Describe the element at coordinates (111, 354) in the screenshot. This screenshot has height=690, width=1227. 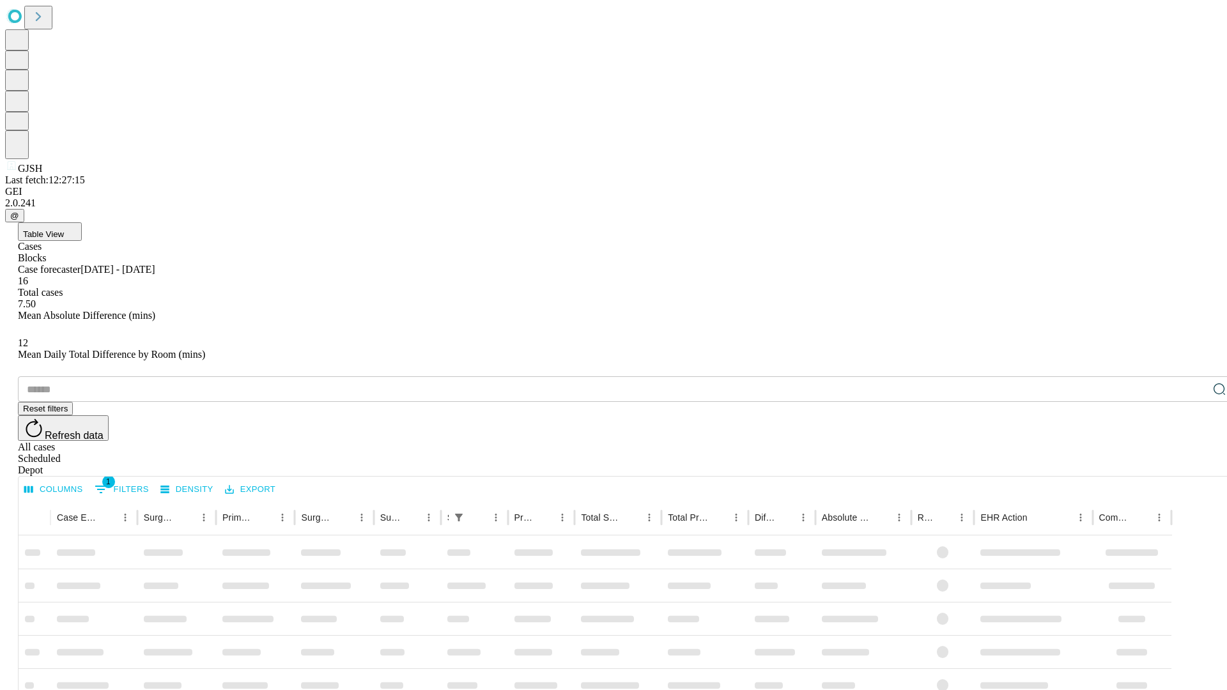
I see `span: Mean Daily Total Difference by Room (mins)` at that location.